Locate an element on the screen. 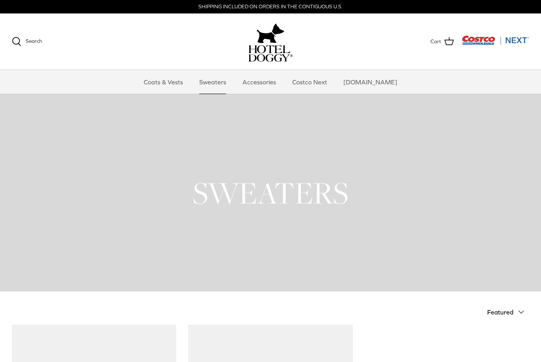 The width and height of the screenshot is (541, 362). span: Cart is located at coordinates (435, 42).